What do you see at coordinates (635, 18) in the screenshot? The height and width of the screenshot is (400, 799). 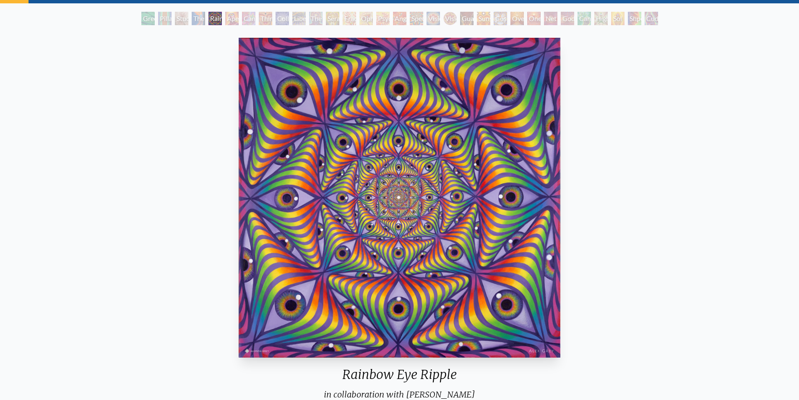 I see `div: Shpongled` at bounding box center [635, 18].